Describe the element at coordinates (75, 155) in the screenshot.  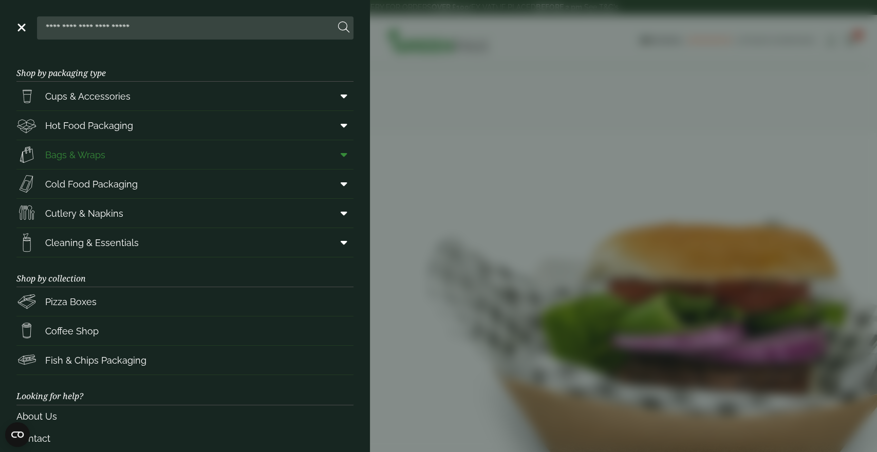
I see `span: Bags & Wraps` at that location.